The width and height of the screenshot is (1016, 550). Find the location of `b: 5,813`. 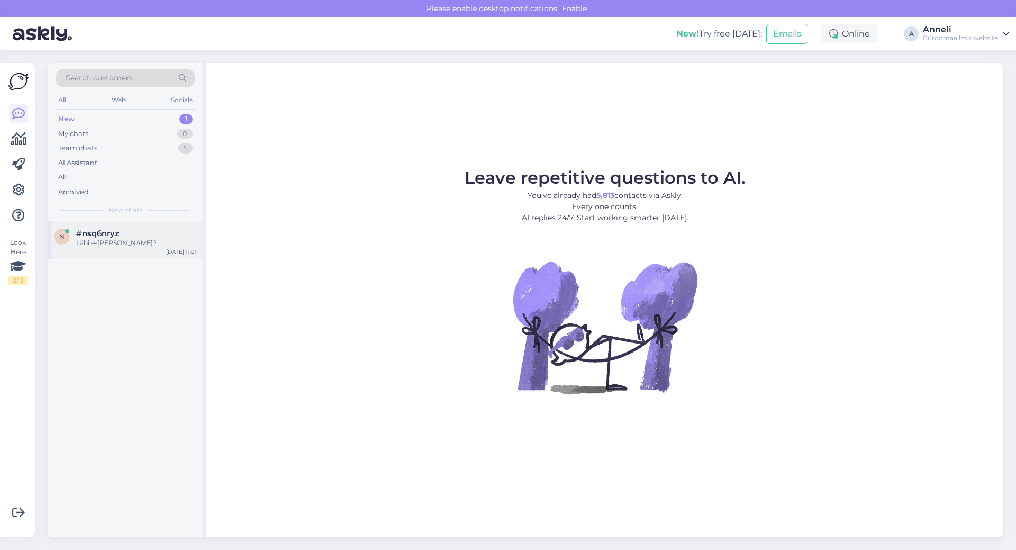

b: 5,813 is located at coordinates (605, 195).